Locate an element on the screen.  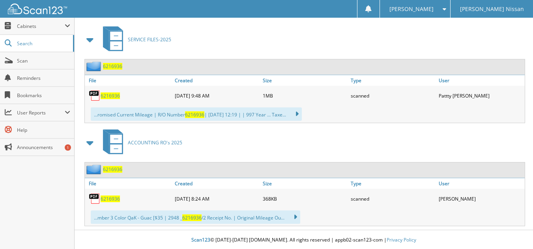
a: ACCOUNTING RO's 2025 is located at coordinates (140, 143).